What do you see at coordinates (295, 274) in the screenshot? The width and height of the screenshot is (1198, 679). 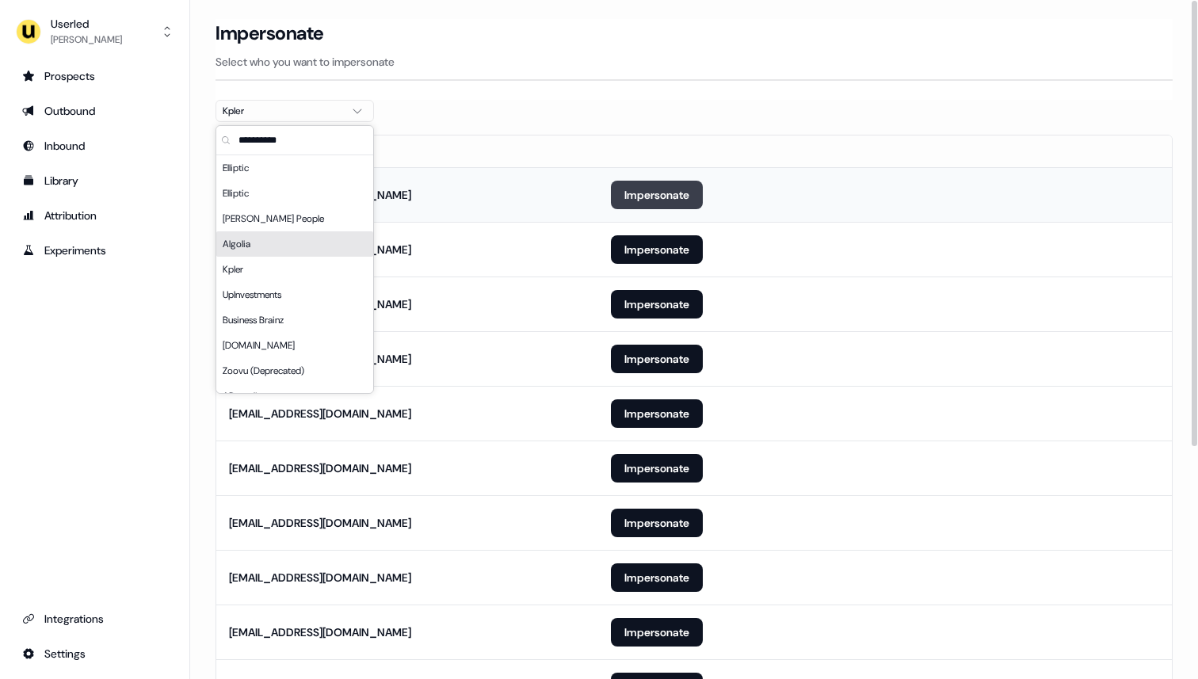 I see `div: Suggestions` at bounding box center [295, 274].